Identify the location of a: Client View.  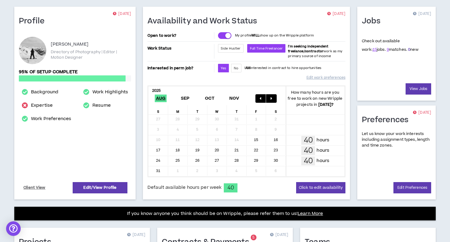
(34, 187).